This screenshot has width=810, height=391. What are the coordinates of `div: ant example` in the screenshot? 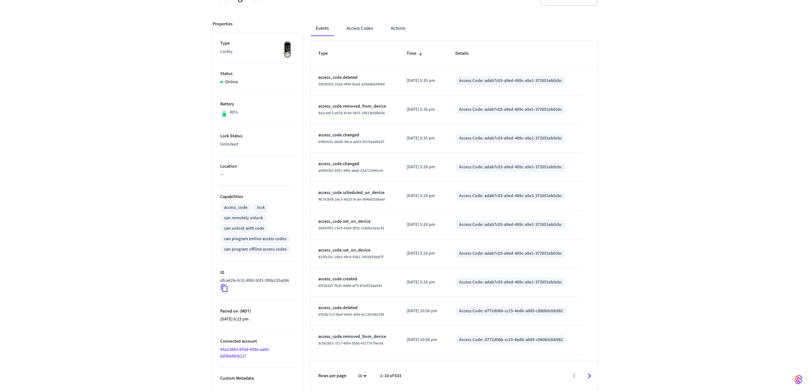 It's located at (454, 28).